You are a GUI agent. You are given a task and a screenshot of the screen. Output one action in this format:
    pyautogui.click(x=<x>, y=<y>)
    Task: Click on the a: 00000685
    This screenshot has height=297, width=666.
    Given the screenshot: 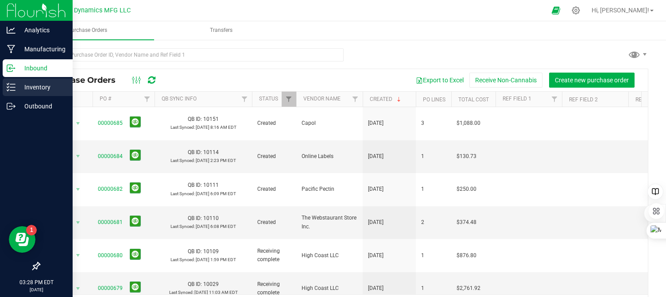 What is the action you would take?
    pyautogui.click(x=110, y=123)
    